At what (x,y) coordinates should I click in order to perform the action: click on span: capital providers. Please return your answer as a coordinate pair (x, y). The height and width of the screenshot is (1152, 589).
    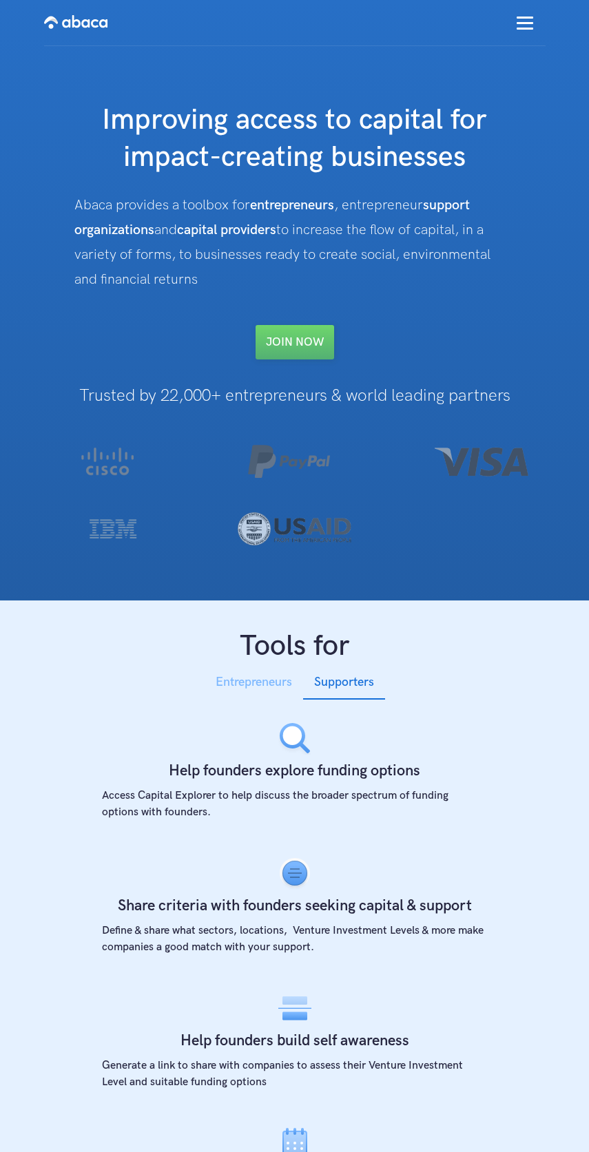
    Looking at the image, I should click on (227, 230).